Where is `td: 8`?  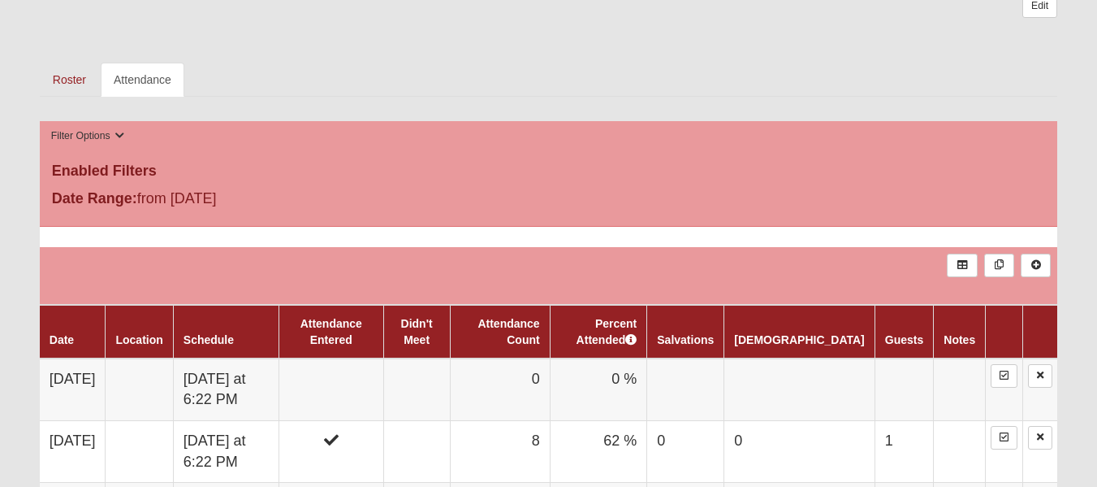 td: 8 is located at coordinates (500, 451).